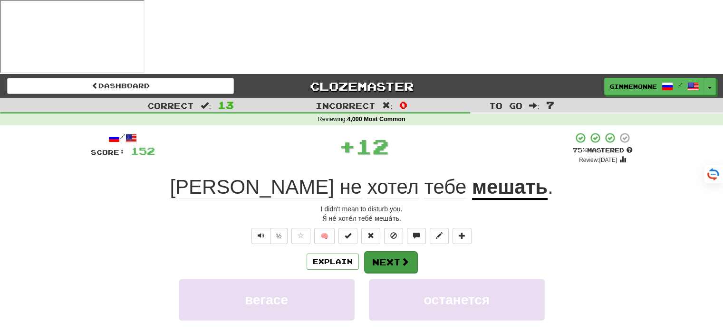 This screenshot has width=723, height=330. What do you see at coordinates (416, 236) in the screenshot?
I see `button: Discuss sentence (alt+u)` at bounding box center [416, 236].